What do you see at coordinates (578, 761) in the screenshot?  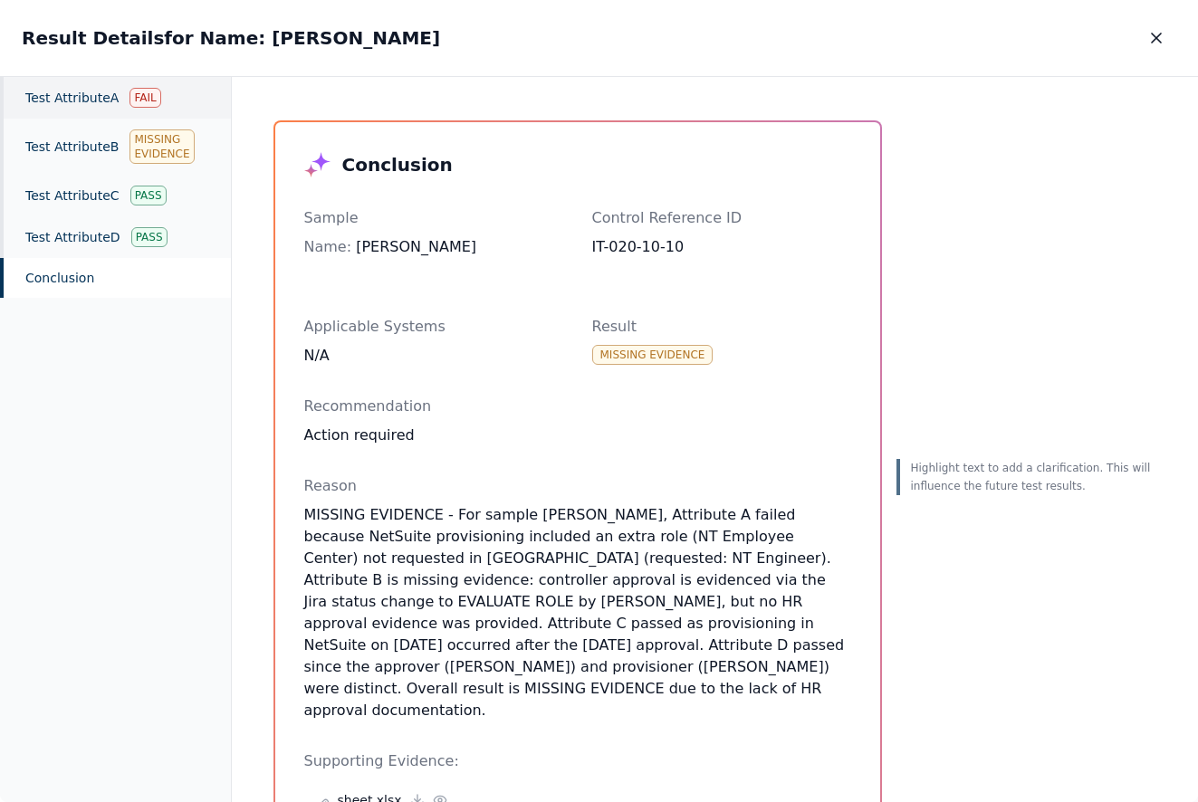 I see `p: Supporting Evidence:` at bounding box center [578, 761].